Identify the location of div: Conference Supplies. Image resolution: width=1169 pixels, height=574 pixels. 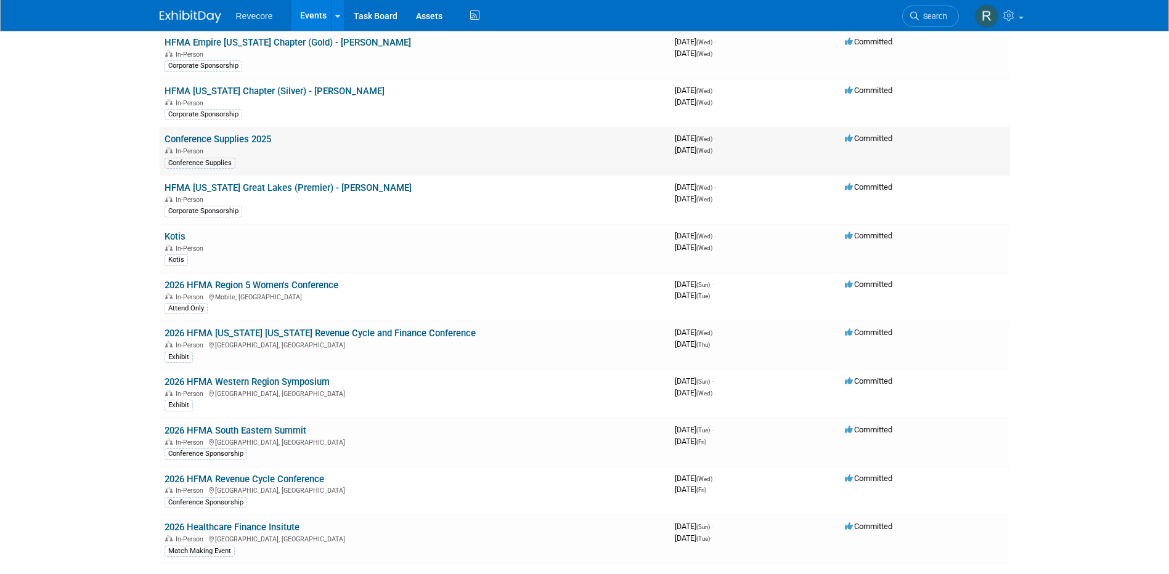
(200, 163).